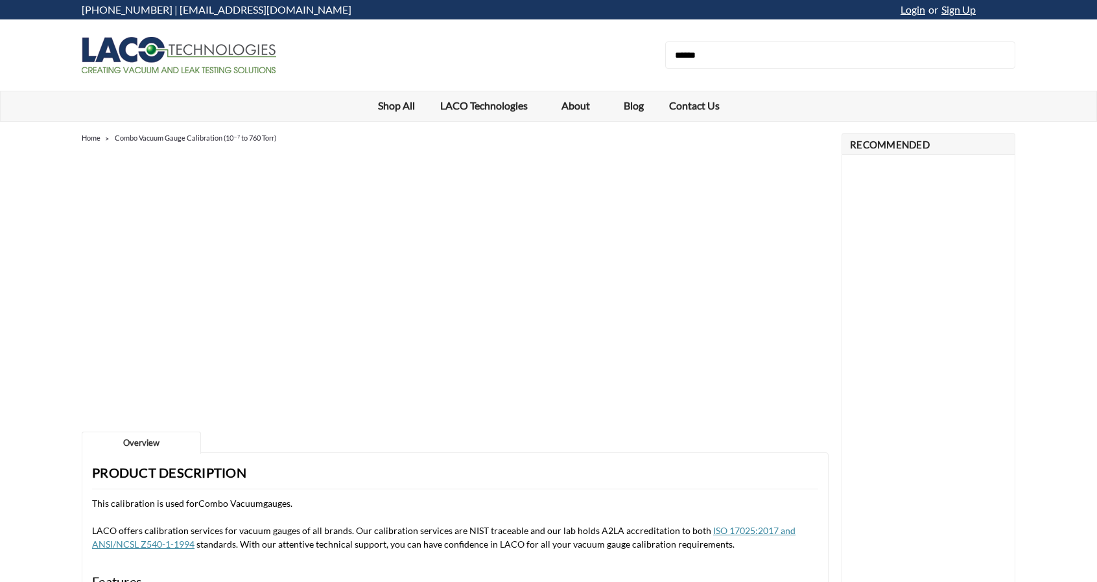 The width and height of the screenshot is (1097, 582). Describe the element at coordinates (580, 106) in the screenshot. I see `a: About` at that location.